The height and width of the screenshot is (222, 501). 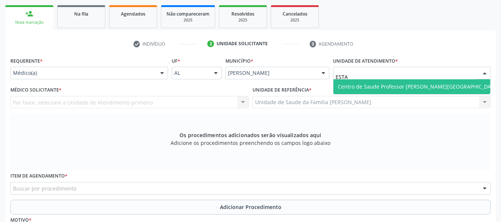 I want to click on div: Nova marcação, so click(x=29, y=22).